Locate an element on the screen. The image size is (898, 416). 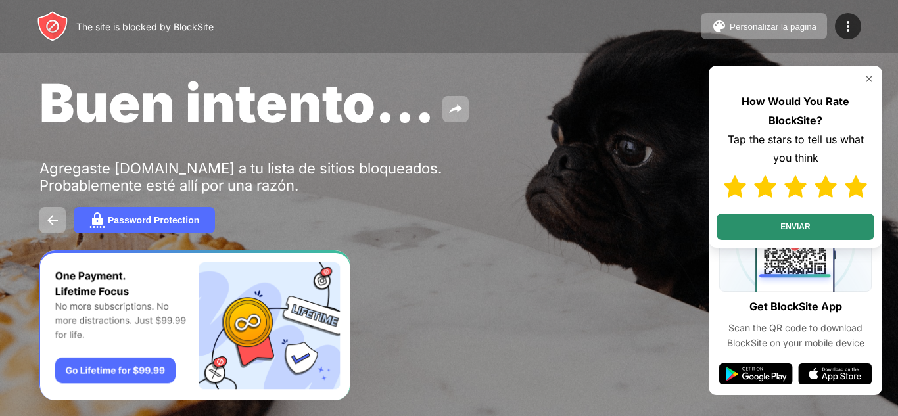
button: ENVIAR is located at coordinates (795, 227).